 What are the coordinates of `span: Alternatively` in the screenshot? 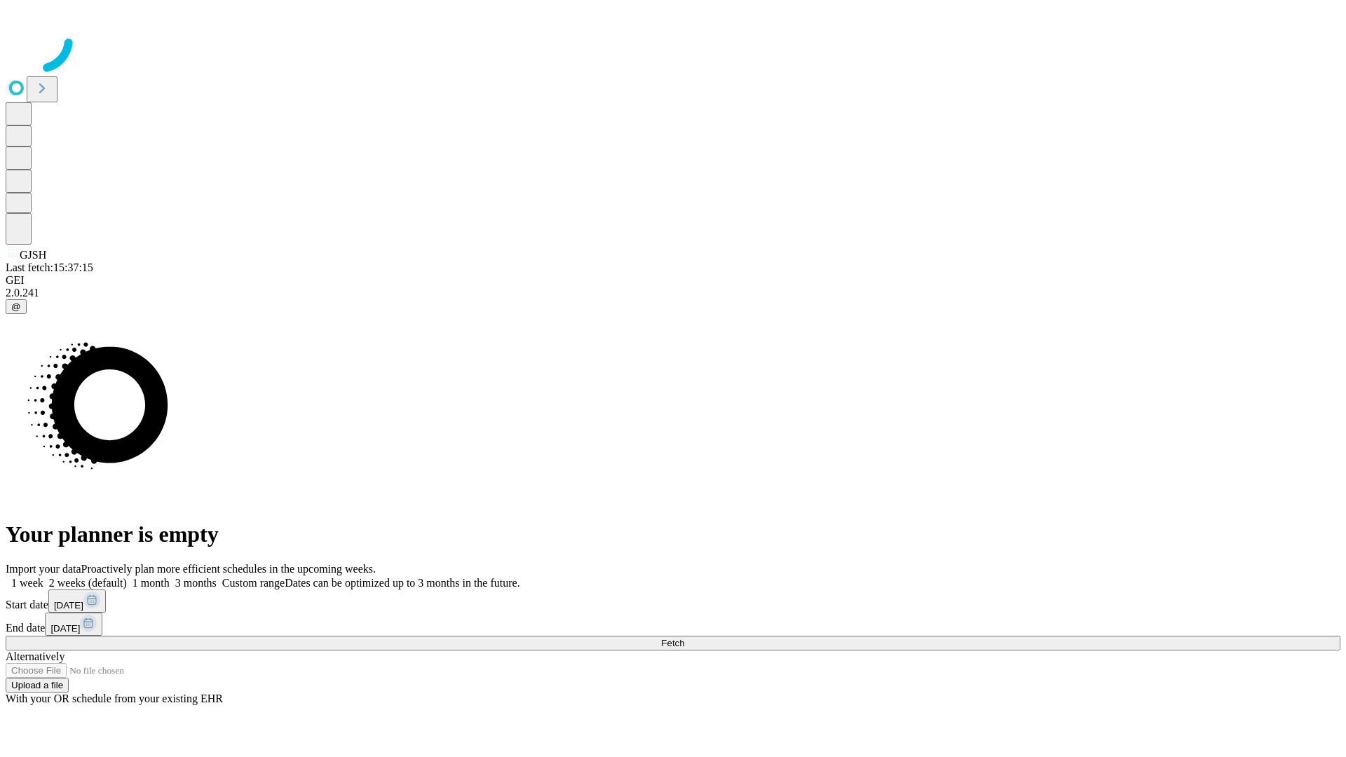 It's located at (35, 656).